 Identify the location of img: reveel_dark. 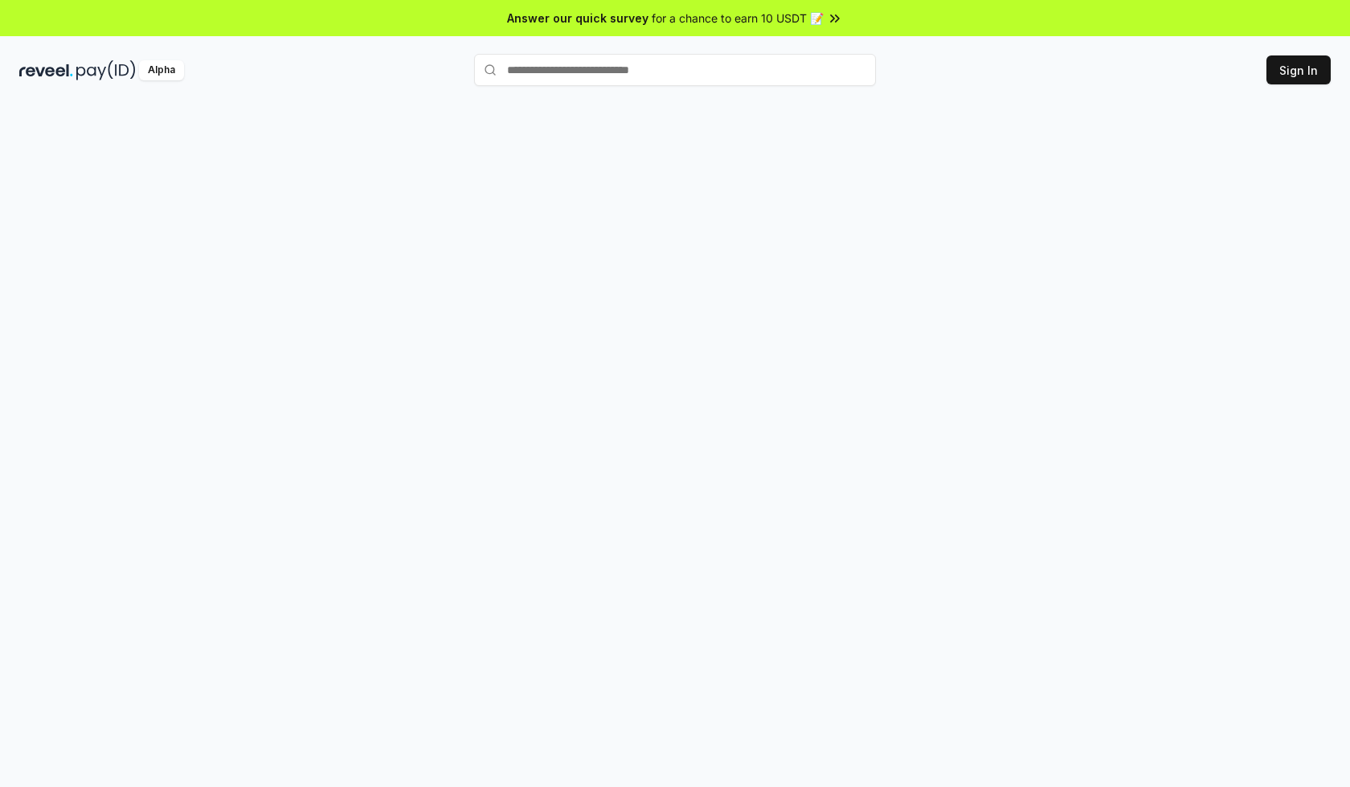
(46, 70).